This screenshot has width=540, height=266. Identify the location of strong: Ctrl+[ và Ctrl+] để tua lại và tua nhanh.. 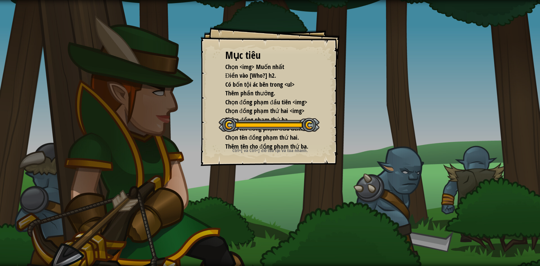
(270, 150).